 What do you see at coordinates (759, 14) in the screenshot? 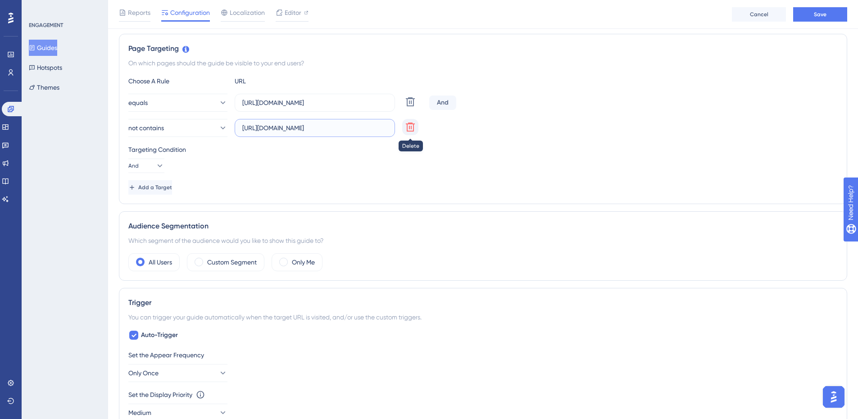
I see `span: Cancel` at bounding box center [759, 14].